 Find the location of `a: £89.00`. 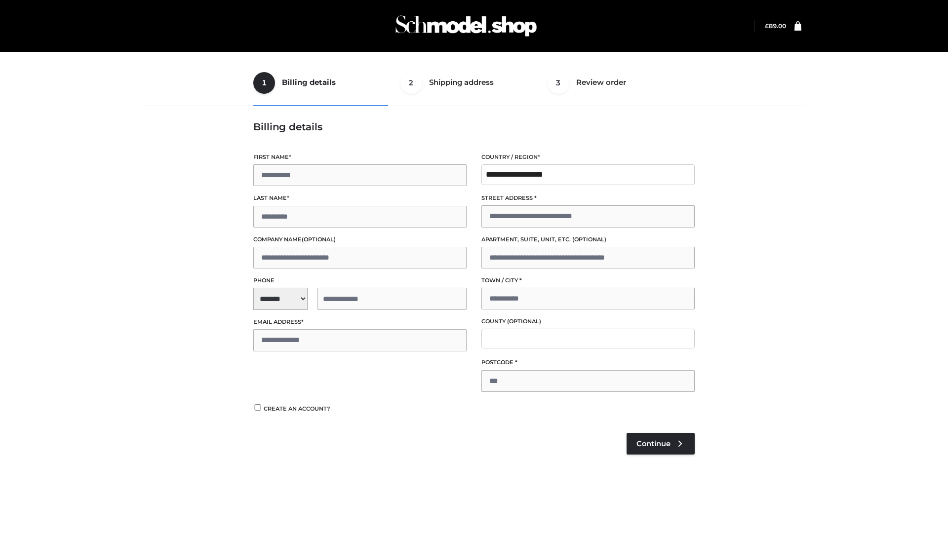

a: £89.00 is located at coordinates (775, 26).